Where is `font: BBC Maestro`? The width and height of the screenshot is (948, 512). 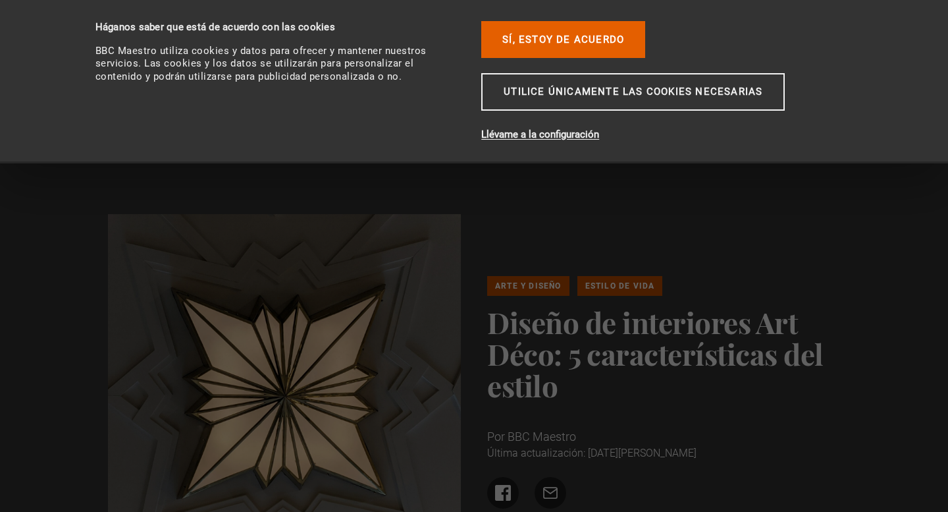 font: BBC Maestro is located at coordinates (542, 436).